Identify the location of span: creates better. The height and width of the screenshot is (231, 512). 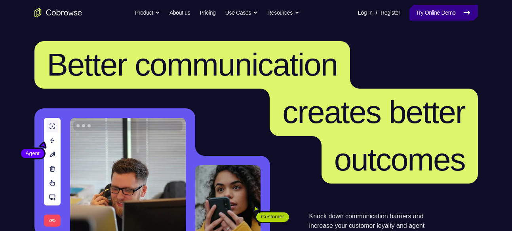
(374, 112).